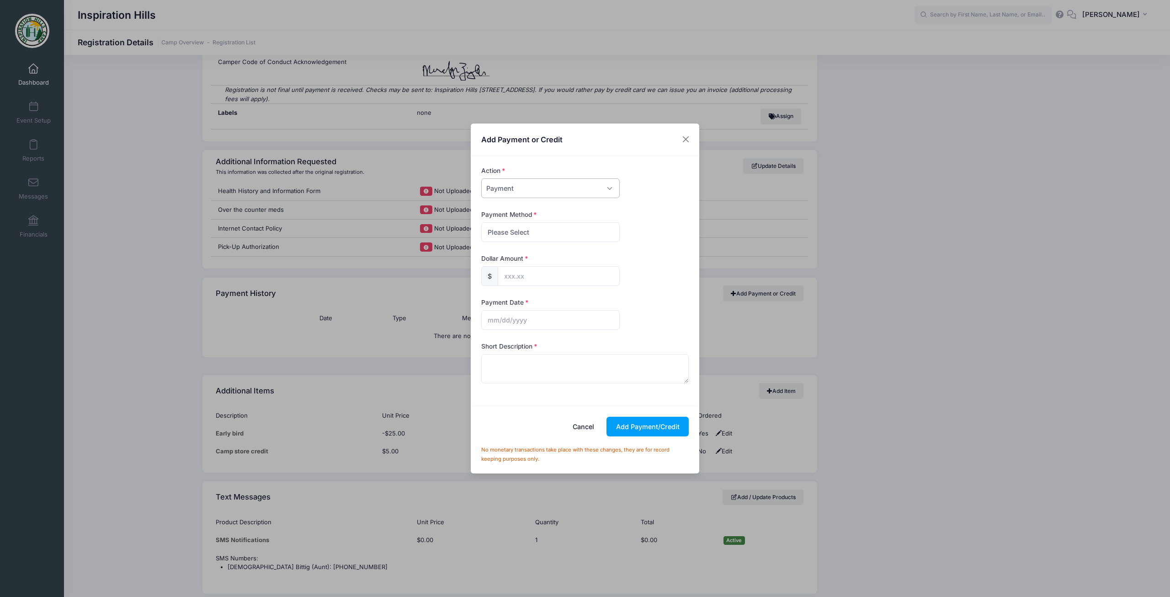 The image size is (1170, 597). What do you see at coordinates (559, 276) in the screenshot?
I see `input: xxx.xx` at bounding box center [559, 276].